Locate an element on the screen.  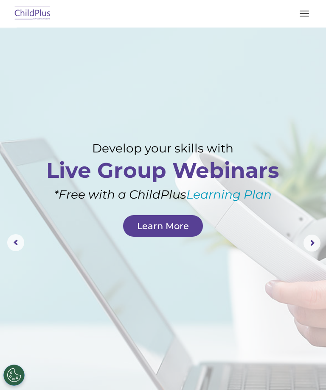
rs-layer: *Free with a ChildPlus is located at coordinates (162, 195).